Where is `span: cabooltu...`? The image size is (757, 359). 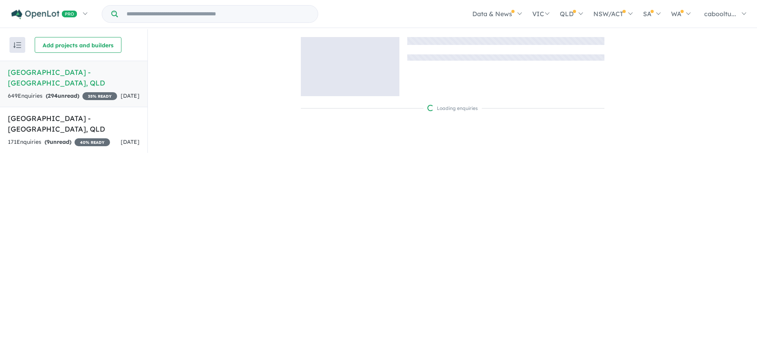
span: cabooltu... is located at coordinates (720, 14).